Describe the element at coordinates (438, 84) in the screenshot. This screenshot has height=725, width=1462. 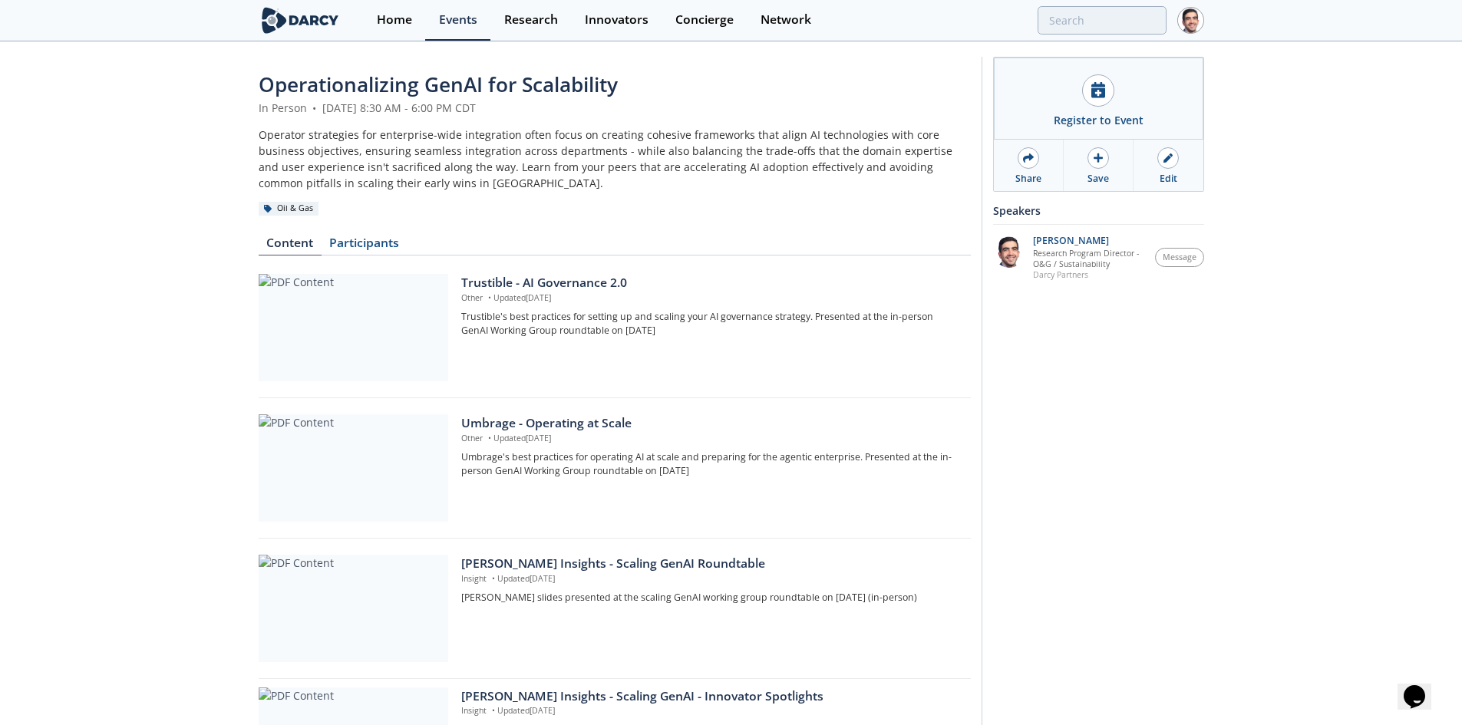
I see `span: Operationalizing GenAI for Scalability` at that location.